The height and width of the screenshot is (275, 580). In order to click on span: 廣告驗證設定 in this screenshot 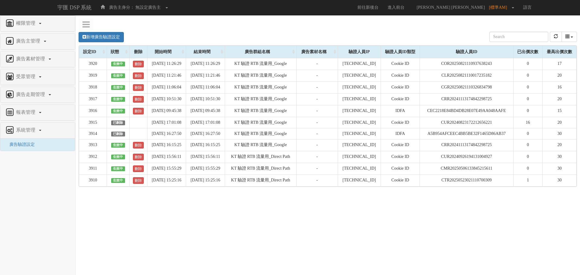, I will do `click(20, 144)`.